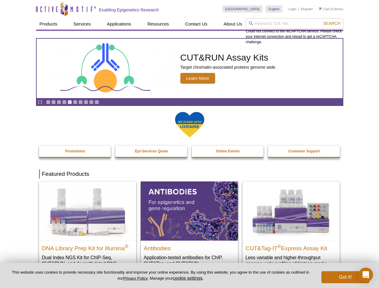 The height and width of the screenshot is (288, 379). Describe the element at coordinates (70, 102) in the screenshot. I see `a: Go to slide 5` at that location.